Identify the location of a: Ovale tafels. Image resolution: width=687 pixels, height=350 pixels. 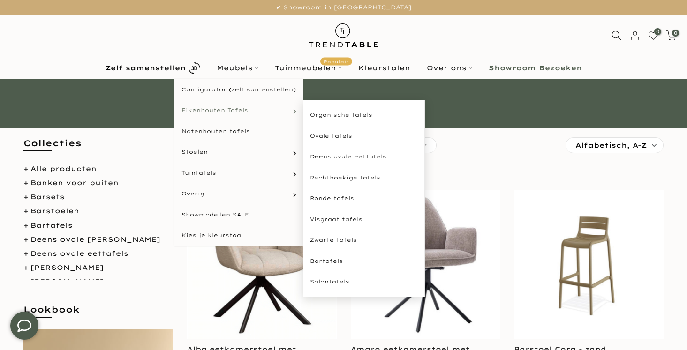
(364, 136).